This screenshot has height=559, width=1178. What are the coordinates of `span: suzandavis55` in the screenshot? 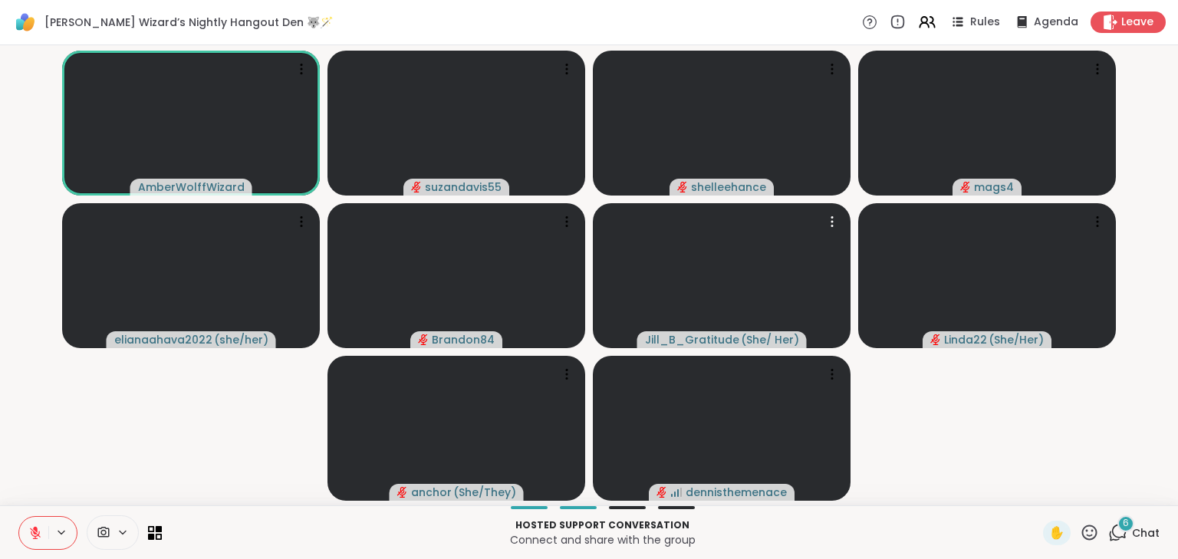 It's located at (463, 187).